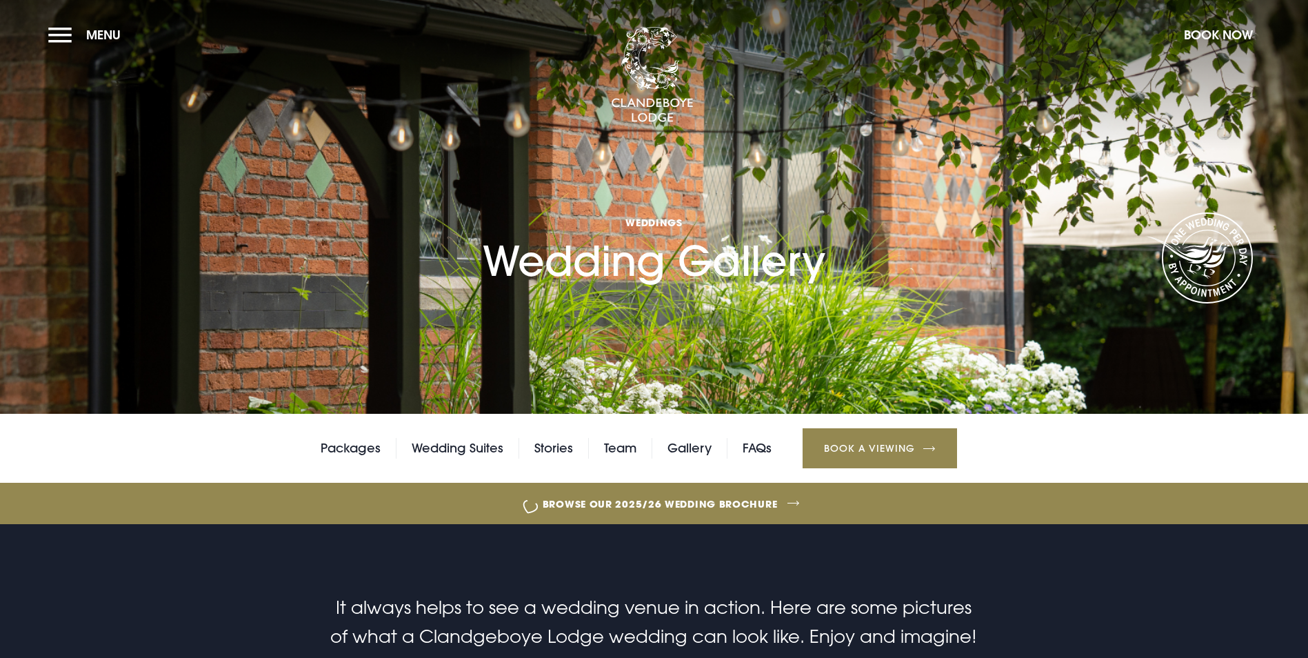 The height and width of the screenshot is (658, 1308). What do you see at coordinates (620, 448) in the screenshot?
I see `a: Team` at bounding box center [620, 448].